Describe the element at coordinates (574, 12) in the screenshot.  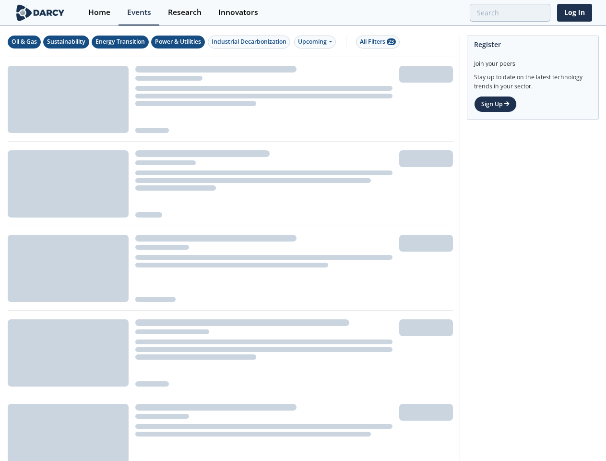
I see `a: Log In` at that location.